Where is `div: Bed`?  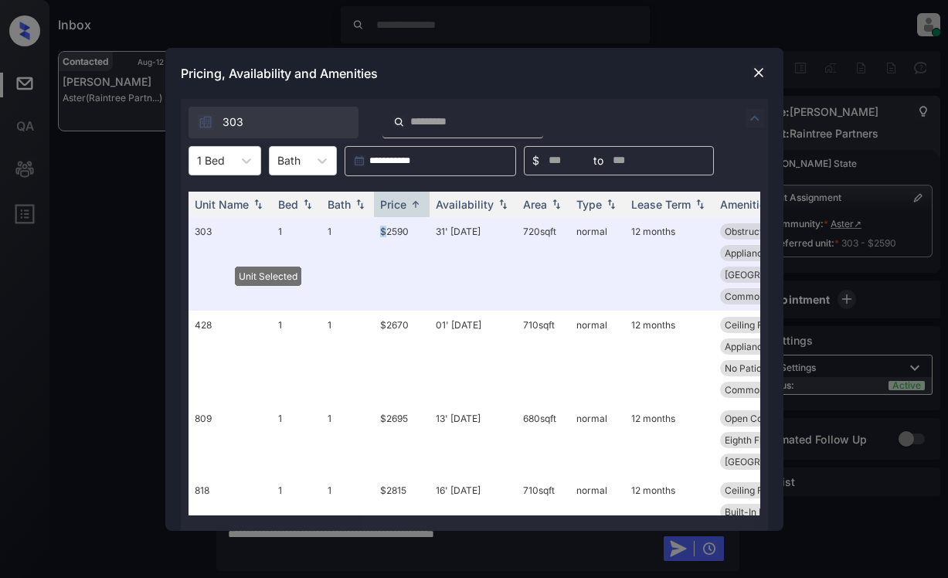 div: Bed is located at coordinates (288, 204).